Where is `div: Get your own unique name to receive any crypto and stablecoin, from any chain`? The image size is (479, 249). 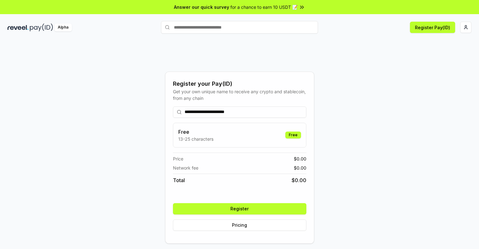
div: Get your own unique name to receive any crypto and stablecoin, from any chain is located at coordinates (240, 95).